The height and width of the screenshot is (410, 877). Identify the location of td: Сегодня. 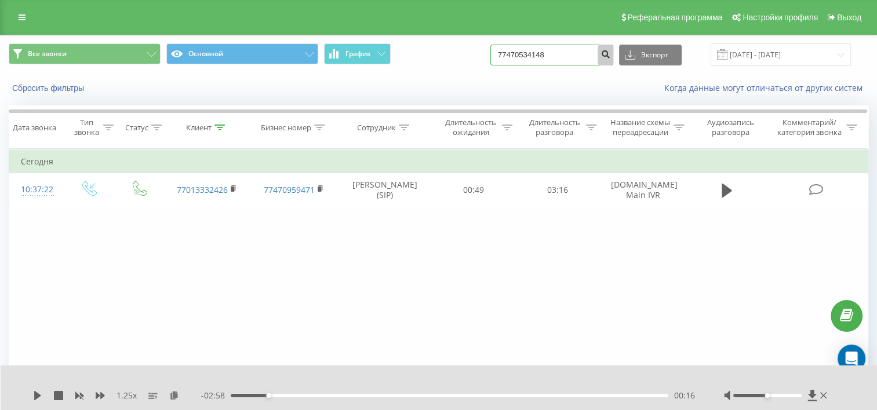
(439, 162).